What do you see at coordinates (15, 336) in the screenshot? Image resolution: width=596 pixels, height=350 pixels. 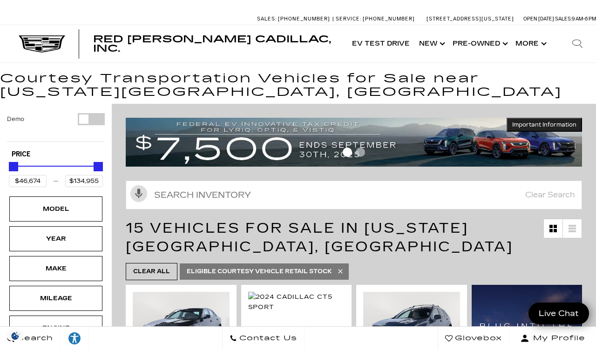 I see `img: Opt-Out Icon` at bounding box center [15, 336].